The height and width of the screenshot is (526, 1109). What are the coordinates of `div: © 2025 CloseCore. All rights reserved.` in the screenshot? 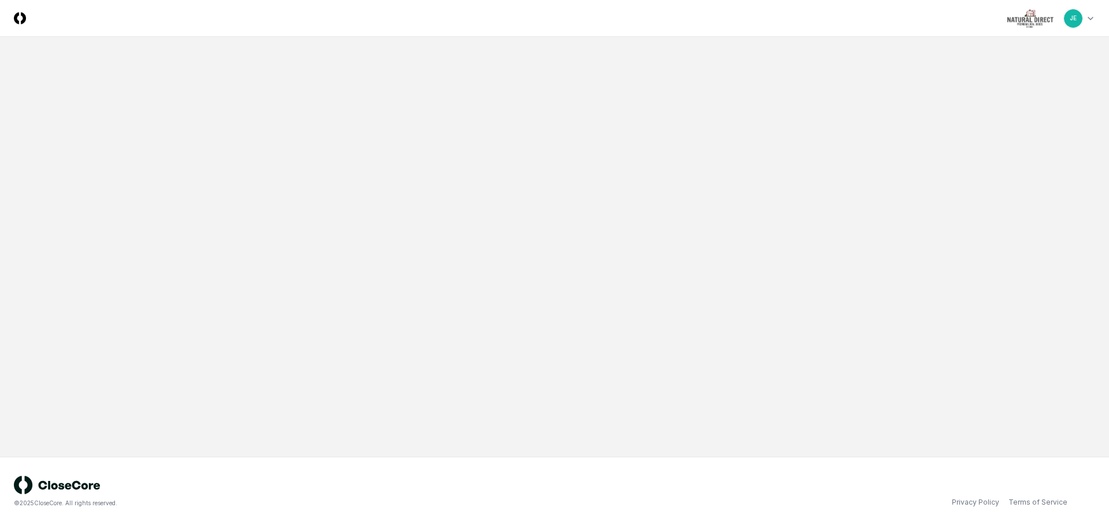 It's located at (284, 503).